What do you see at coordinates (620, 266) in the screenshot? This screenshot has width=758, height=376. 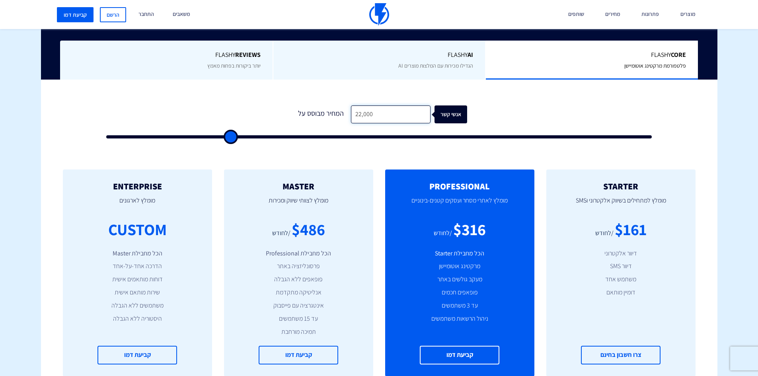 I see `li: דיוור SMS` at bounding box center [620, 266].